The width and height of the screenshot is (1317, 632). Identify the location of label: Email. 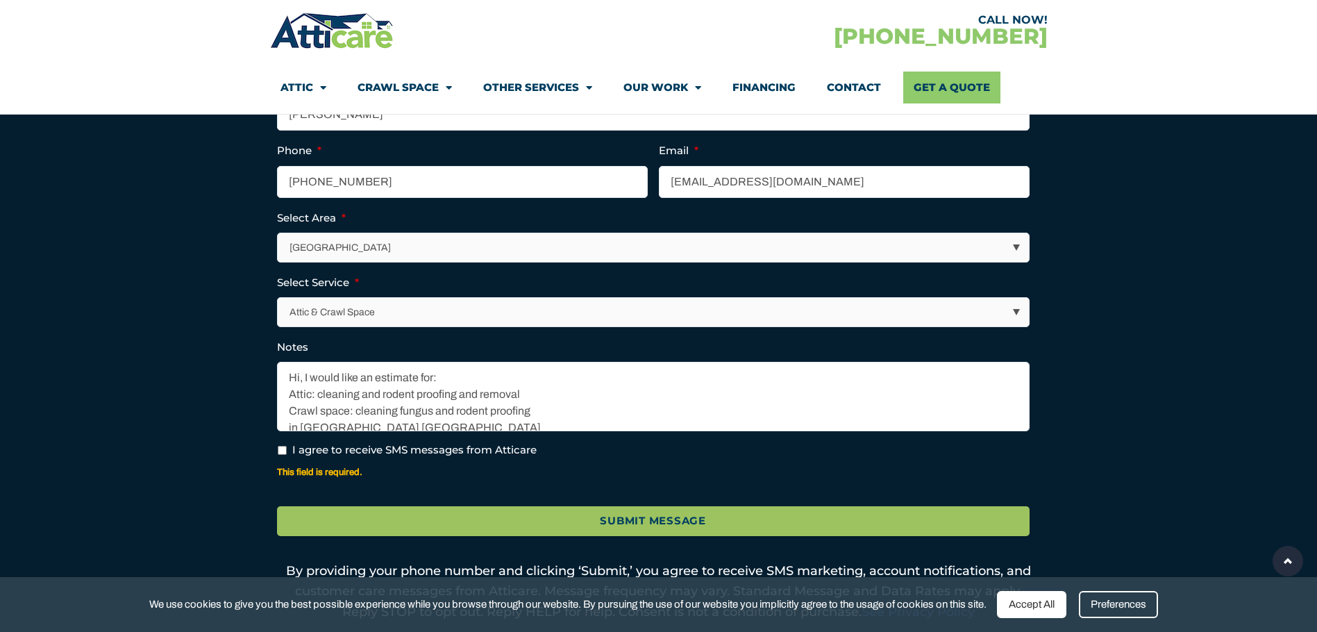
(678, 151).